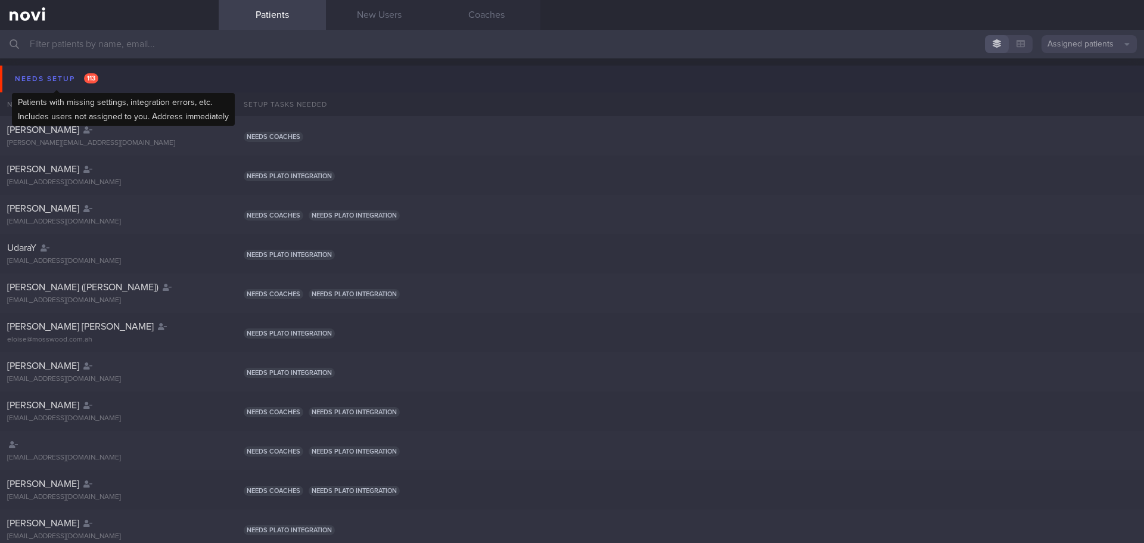 Image resolution: width=1144 pixels, height=543 pixels. Describe the element at coordinates (21, 248) in the screenshot. I see `span: UdaraY` at that location.